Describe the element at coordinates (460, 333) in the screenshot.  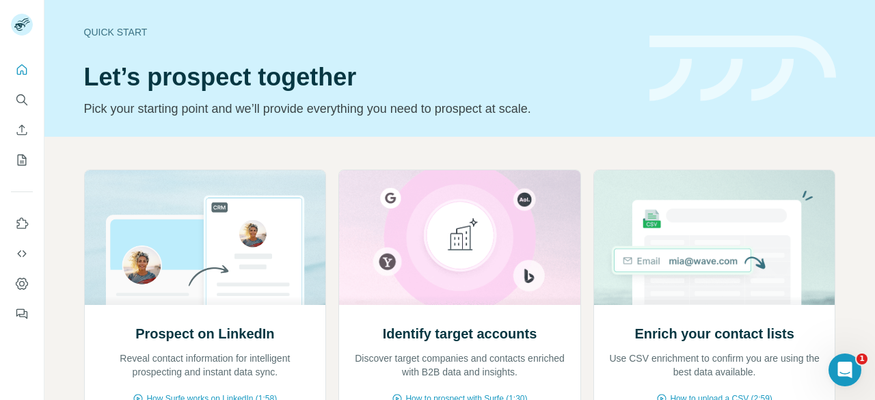
I see `h2: Identify target accounts` at that location.